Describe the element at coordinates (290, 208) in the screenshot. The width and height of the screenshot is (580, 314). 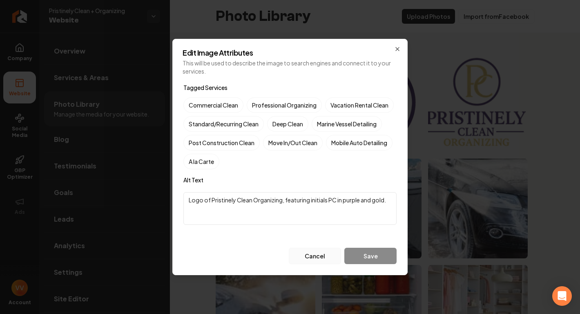
I see `textarea: Logo of Pristinely Clean Organizing, featuring initials PC in purple and gold.` at that location.